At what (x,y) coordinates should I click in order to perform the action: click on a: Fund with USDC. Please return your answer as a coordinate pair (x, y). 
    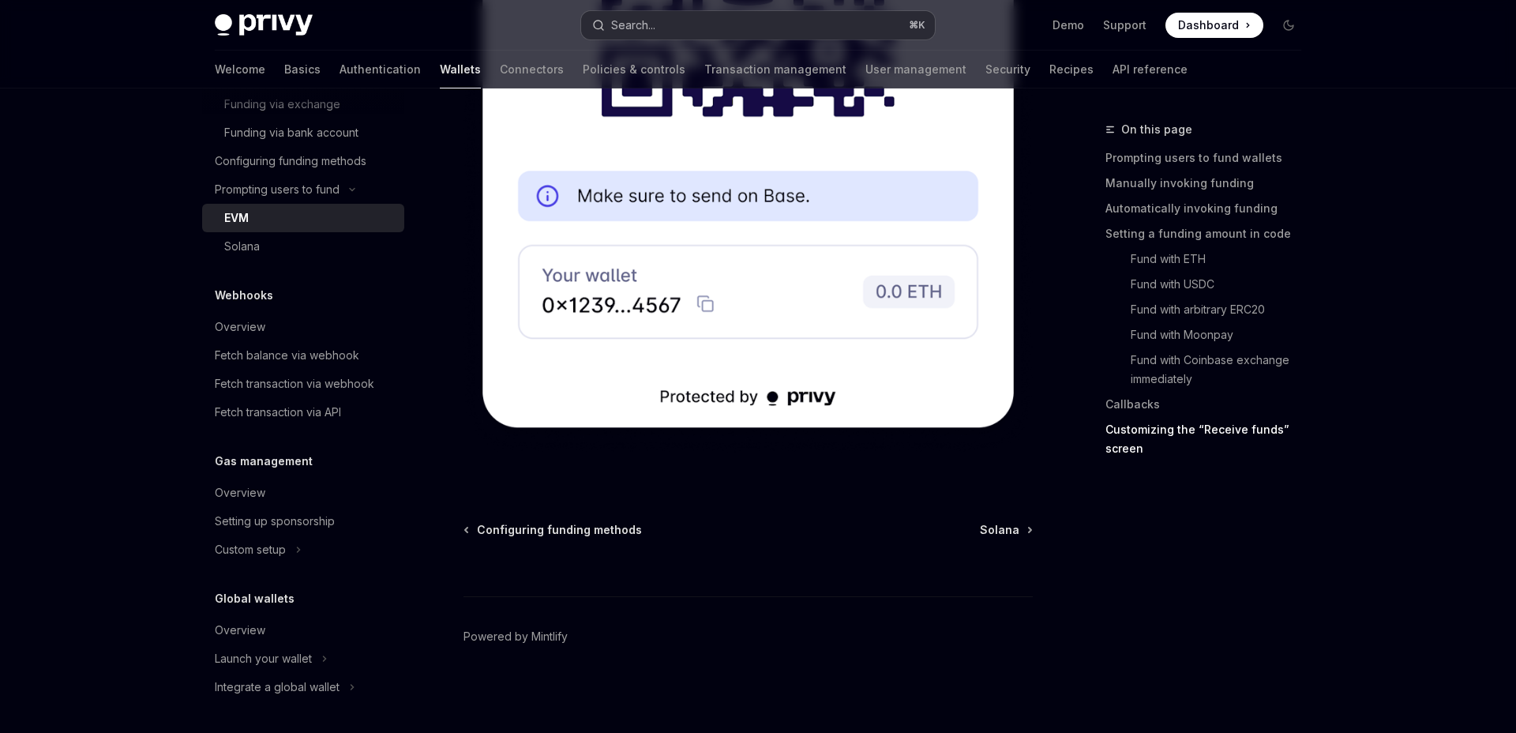
    Looking at the image, I should click on (1222, 284).